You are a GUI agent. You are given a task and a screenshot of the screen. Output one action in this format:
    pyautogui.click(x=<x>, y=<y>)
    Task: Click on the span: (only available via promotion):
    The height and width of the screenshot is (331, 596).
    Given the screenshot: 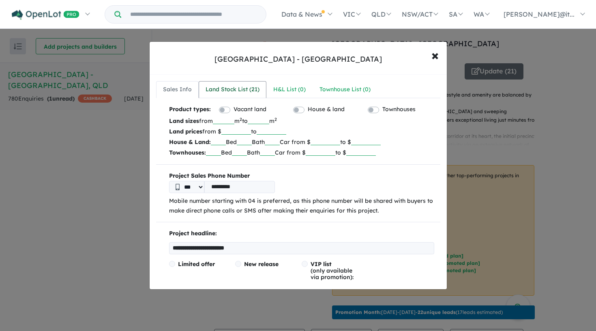 What is the action you would take?
    pyautogui.click(x=332, y=270)
    